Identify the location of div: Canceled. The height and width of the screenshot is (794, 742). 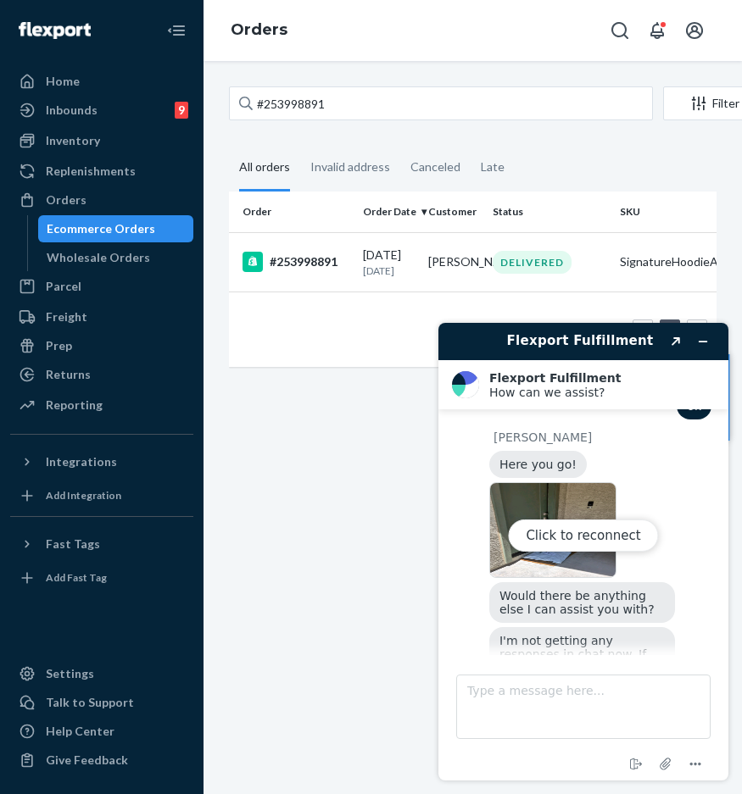
(435, 167).